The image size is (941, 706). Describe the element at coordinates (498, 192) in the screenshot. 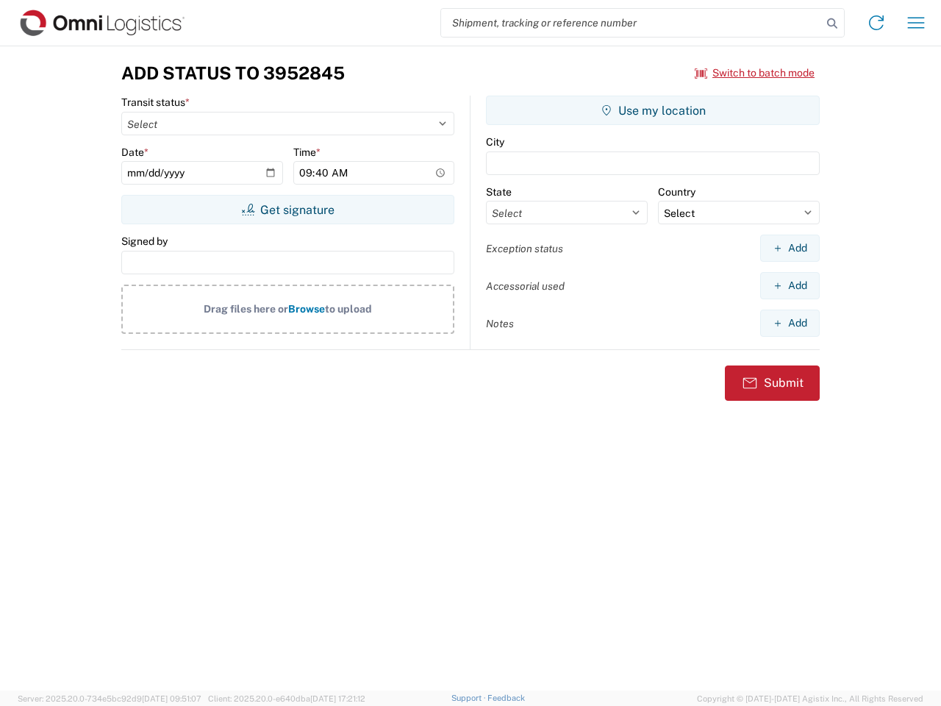

I see `label: State` at that location.